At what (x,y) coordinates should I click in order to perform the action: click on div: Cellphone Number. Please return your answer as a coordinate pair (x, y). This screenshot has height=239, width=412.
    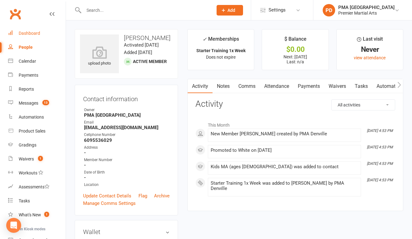
    Looking at the image, I should click on (127, 135).